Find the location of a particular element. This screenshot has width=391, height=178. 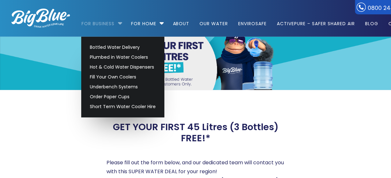

h2: GET YOUR FIRST 45 Litres (3 Bottles) FREE!* is located at coordinates (196, 133).